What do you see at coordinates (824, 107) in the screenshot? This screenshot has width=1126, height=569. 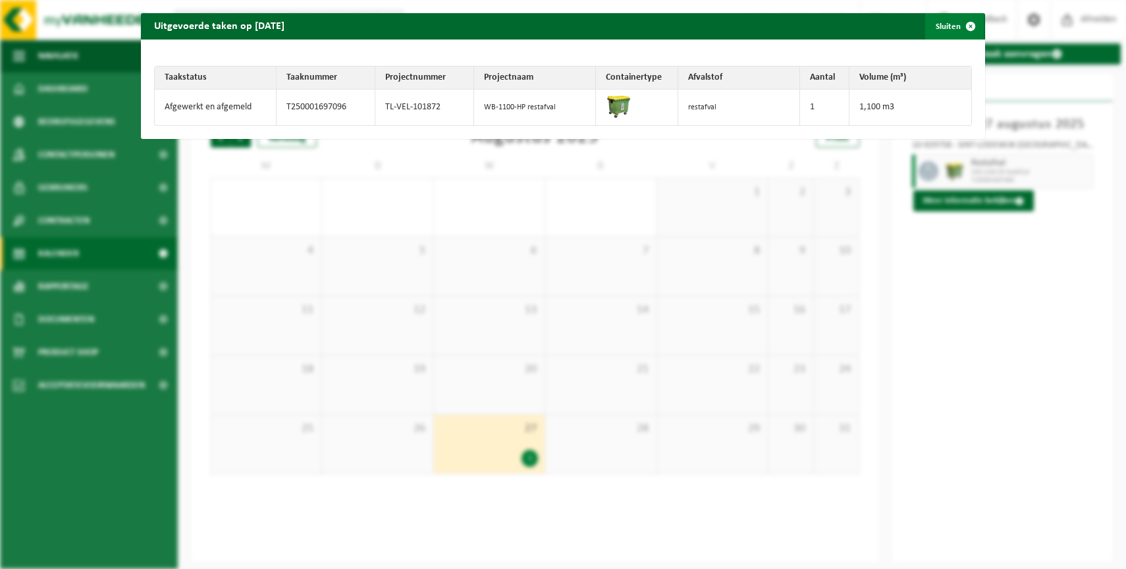 I see `td: 1` at bounding box center [824, 107].